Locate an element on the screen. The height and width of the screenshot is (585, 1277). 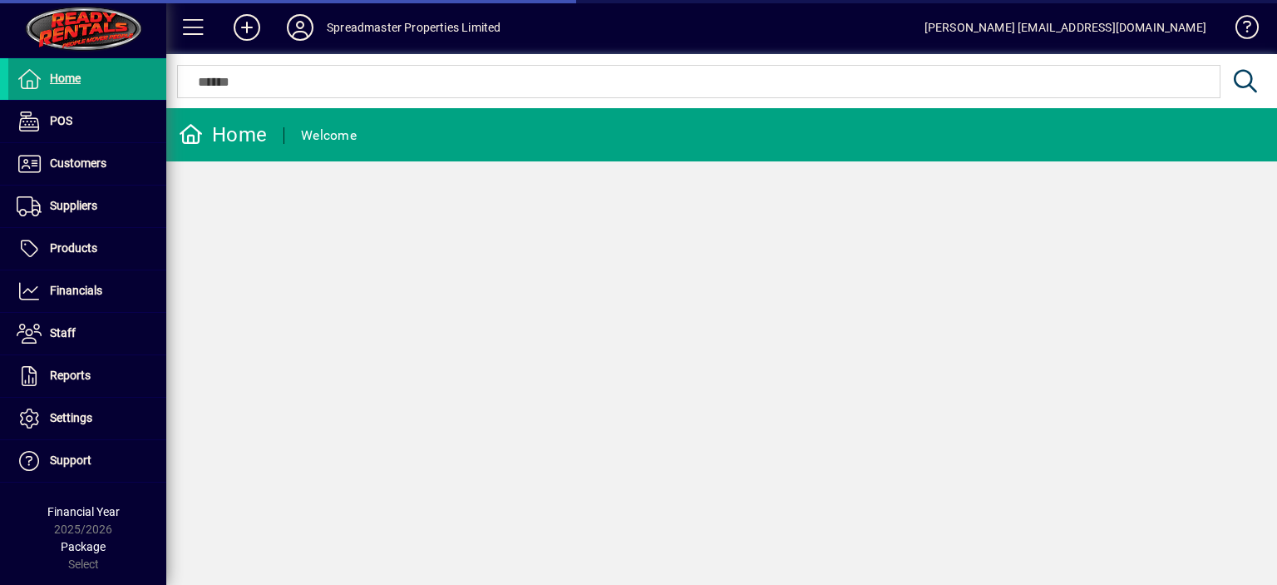
span: Products is located at coordinates (73, 248).